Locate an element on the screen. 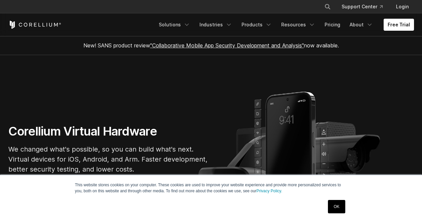 The image size is (422, 222). span: New! SANS product review now available. is located at coordinates (211, 45).